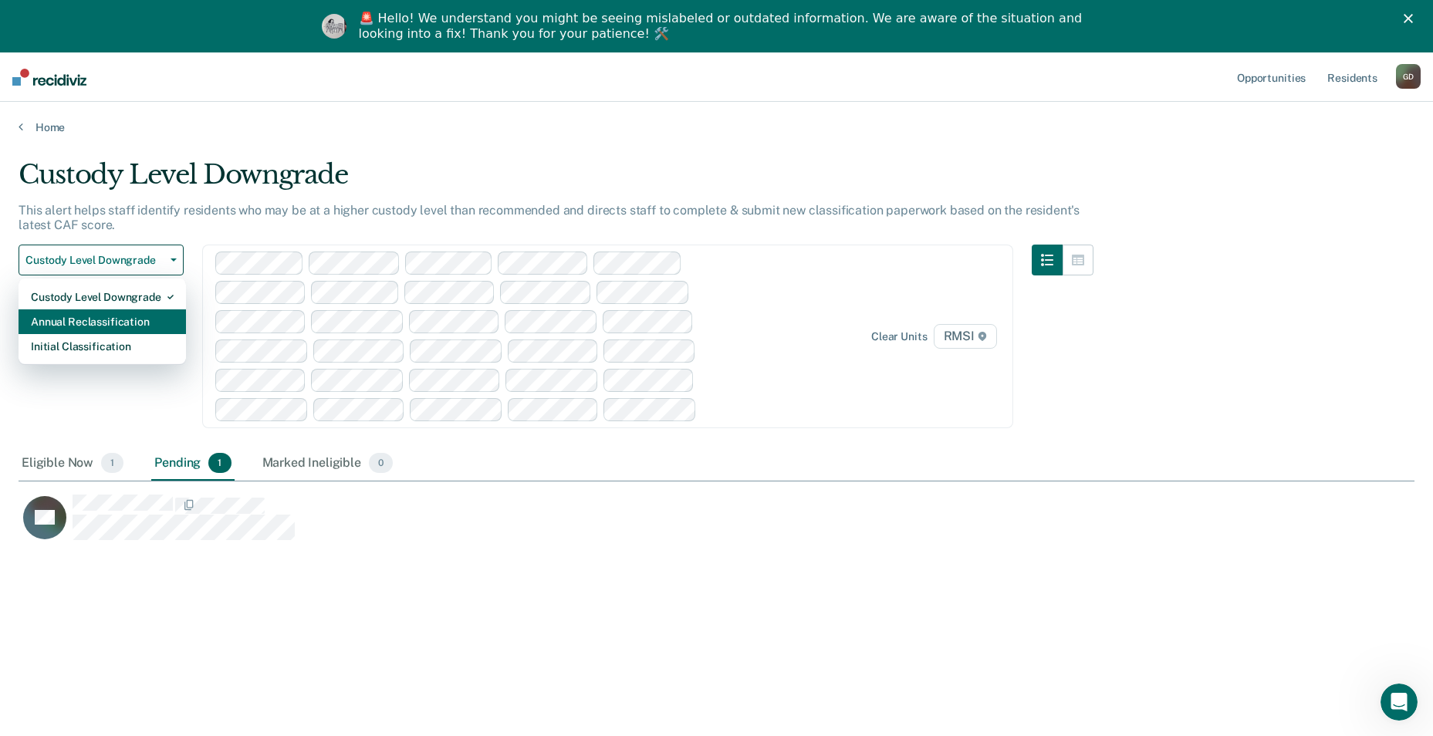  I want to click on img: Recidiviz, so click(49, 77).